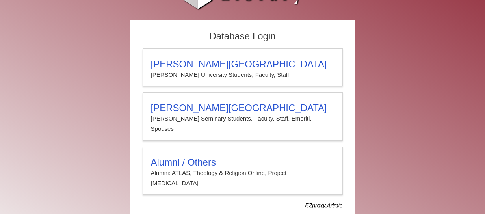  I want to click on h3: Alumni / Others, so click(243, 162).